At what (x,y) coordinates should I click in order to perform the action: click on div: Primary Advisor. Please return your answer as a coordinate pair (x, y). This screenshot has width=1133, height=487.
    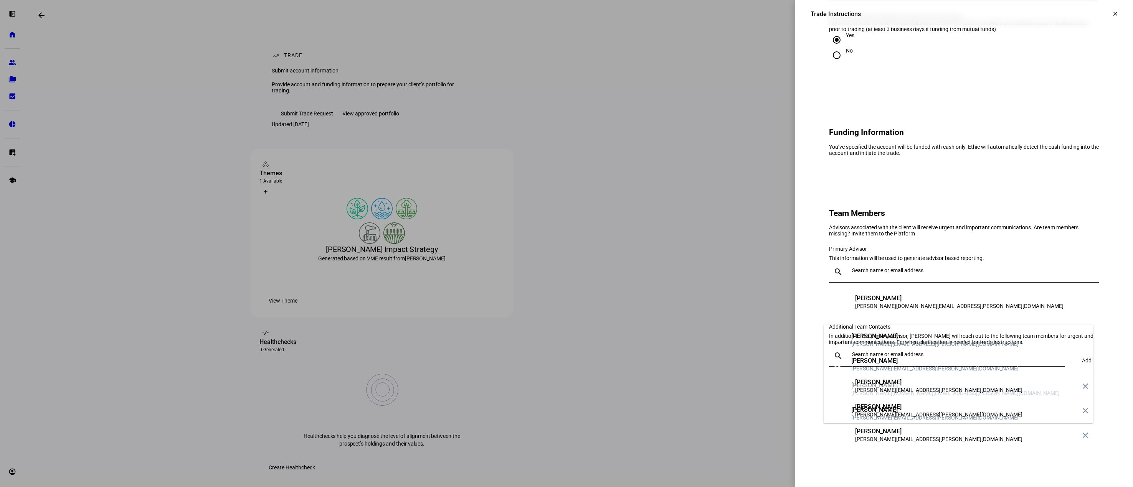
    Looking at the image, I should click on (964, 249).